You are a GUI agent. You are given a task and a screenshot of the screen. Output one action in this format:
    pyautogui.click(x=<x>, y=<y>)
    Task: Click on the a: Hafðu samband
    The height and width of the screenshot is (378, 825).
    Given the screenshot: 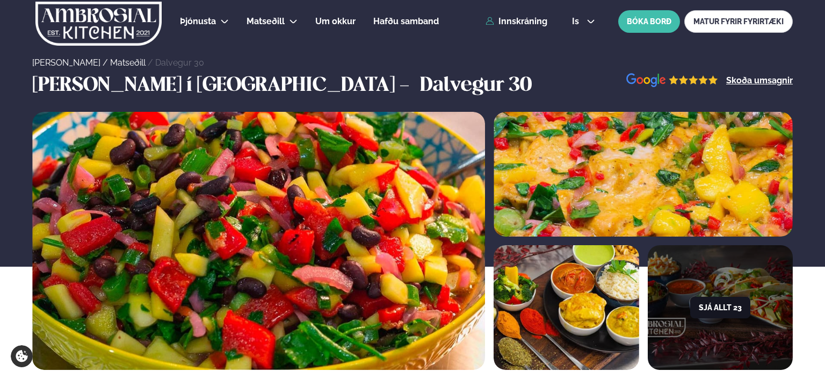 What is the action you would take?
    pyautogui.click(x=406, y=21)
    